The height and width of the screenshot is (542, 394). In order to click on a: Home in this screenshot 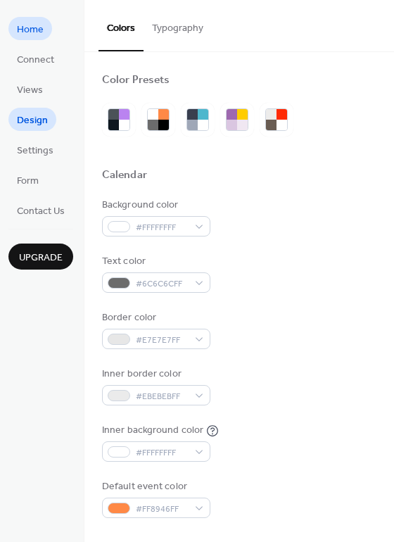, I will do `click(30, 28)`.